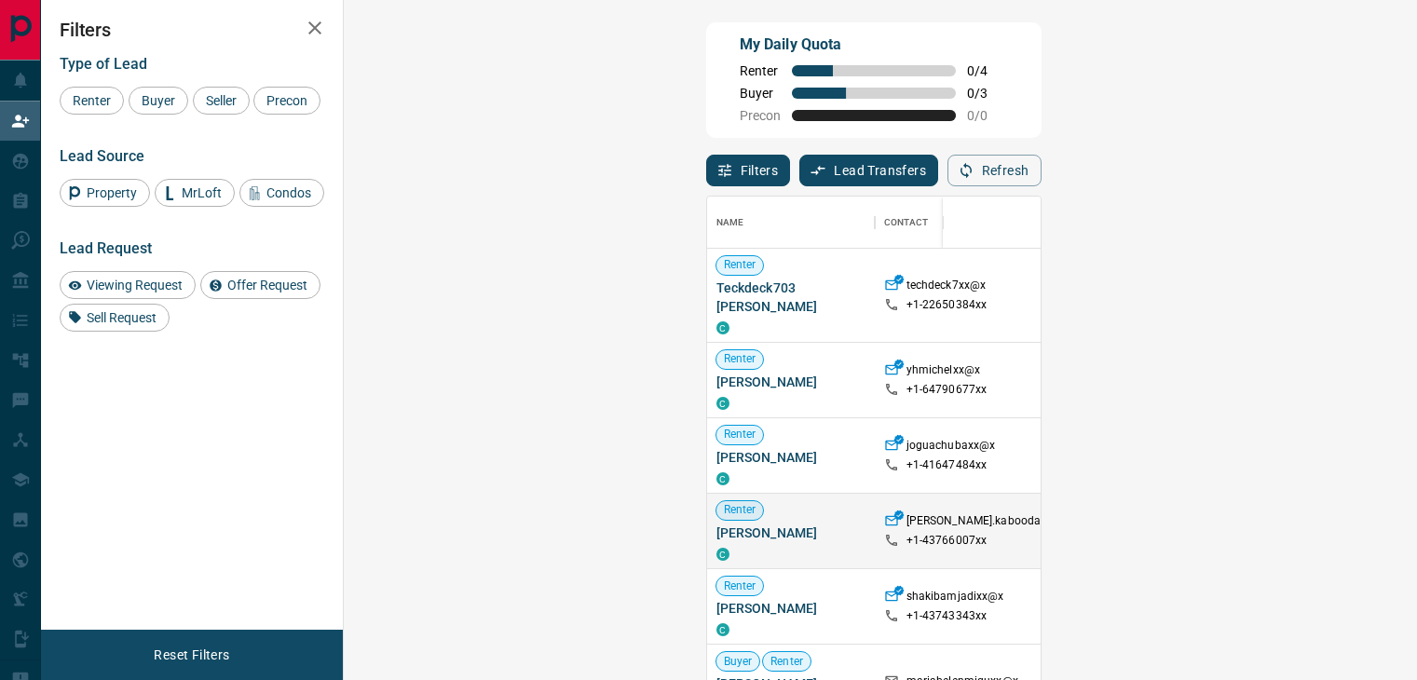 This screenshot has height=680, width=1417. Describe the element at coordinates (221, 101) in the screenshot. I see `span: Seller` at that location.